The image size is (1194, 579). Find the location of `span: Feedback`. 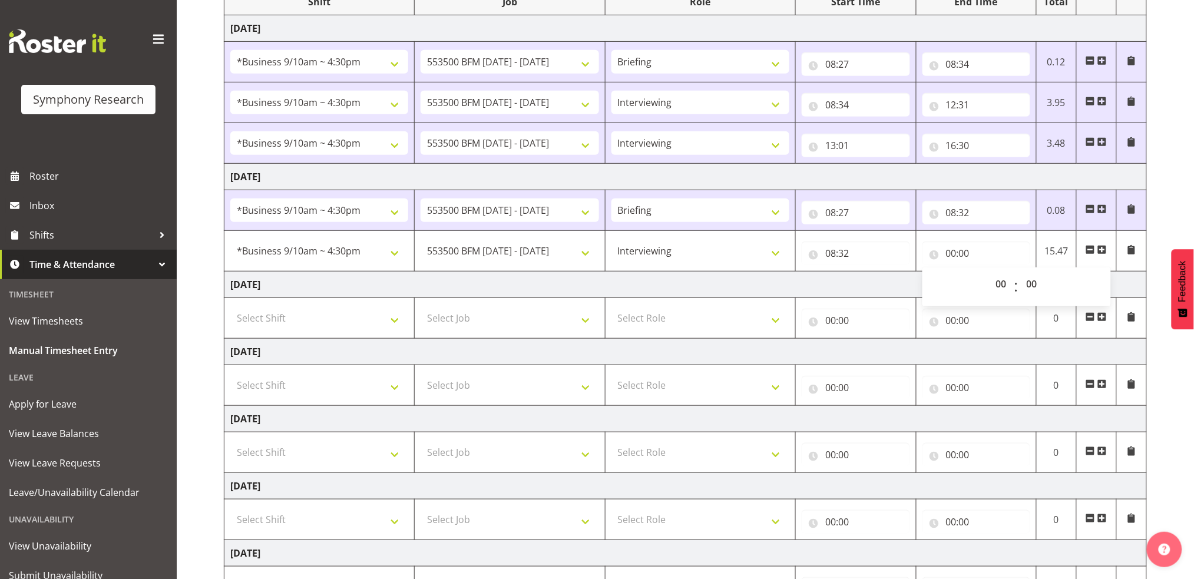

span: Feedback is located at coordinates (1182, 281).